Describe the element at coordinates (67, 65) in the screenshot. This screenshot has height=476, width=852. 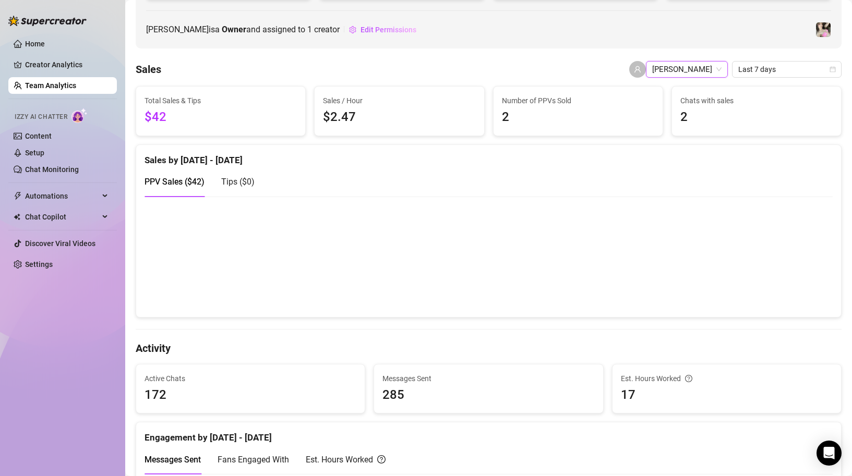
I see `a: Creator Analytics` at that location.